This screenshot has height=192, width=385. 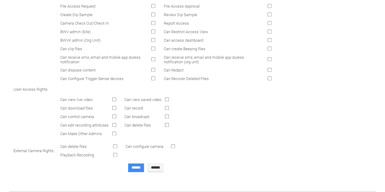 What do you see at coordinates (76, 108) in the screenshot?
I see `span: Can download files` at bounding box center [76, 108].